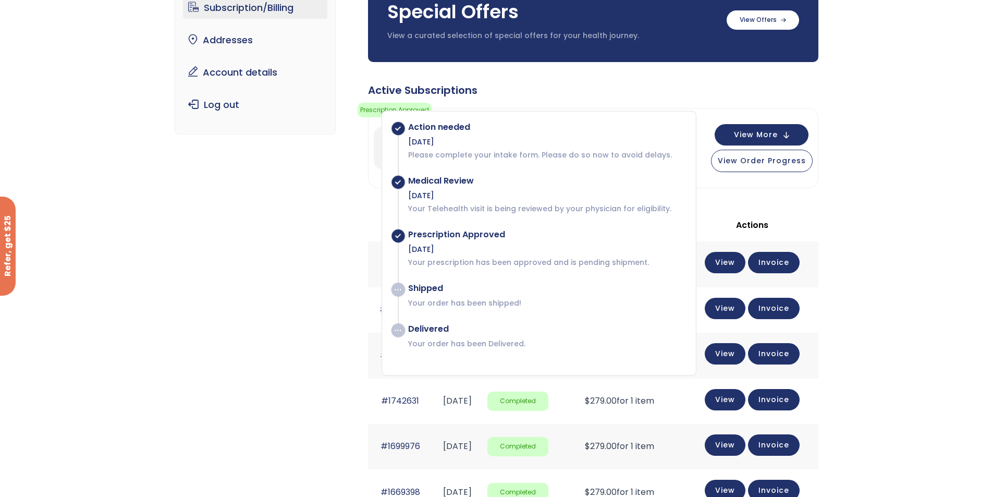 This screenshot has height=497, width=993. I want to click on p: Please complete your intake form. Please do so now to avoid delays., so click(546, 155).